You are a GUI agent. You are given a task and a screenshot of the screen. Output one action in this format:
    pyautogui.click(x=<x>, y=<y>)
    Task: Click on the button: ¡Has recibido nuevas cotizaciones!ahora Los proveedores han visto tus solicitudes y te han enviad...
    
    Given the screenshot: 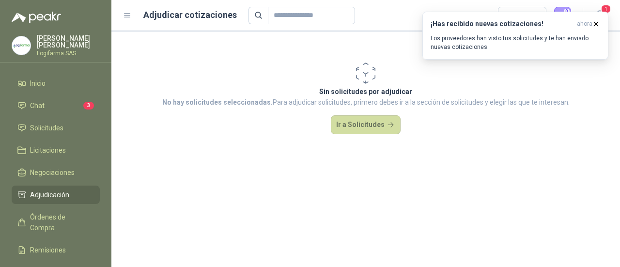 What is the action you would take?
    pyautogui.click(x=515, y=35)
    